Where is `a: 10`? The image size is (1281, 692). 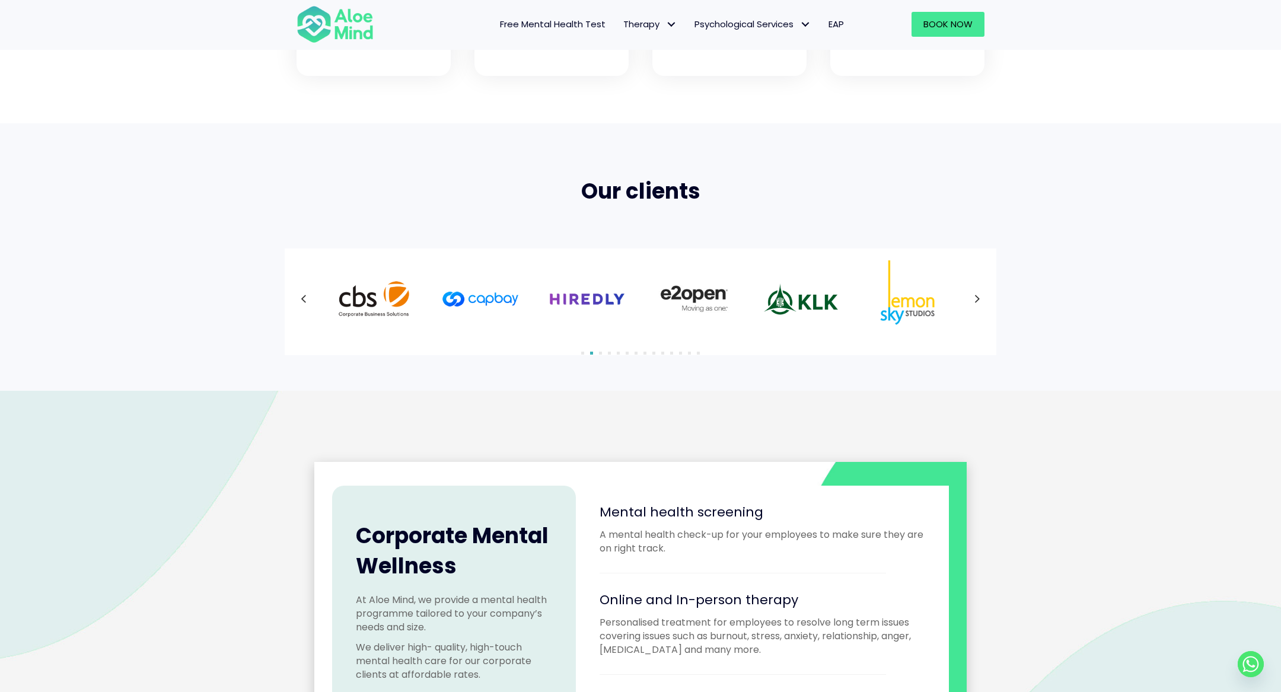 a: 10 is located at coordinates (662, 353).